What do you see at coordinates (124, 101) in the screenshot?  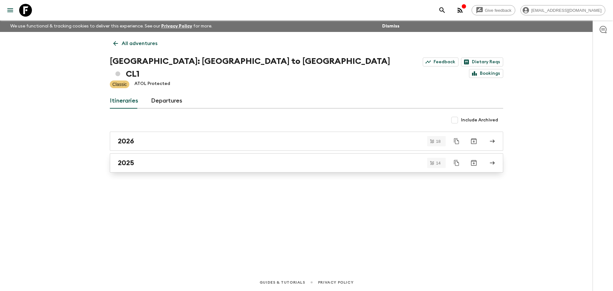 I see `a: Itineraries` at bounding box center [124, 101].